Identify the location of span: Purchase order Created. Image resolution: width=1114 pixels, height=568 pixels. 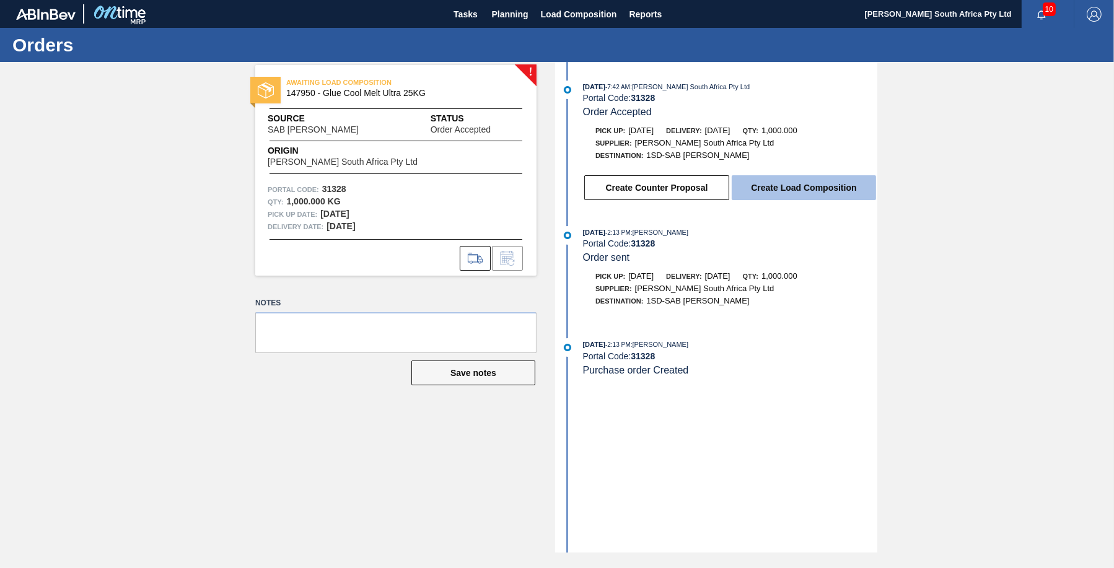
(635, 370).